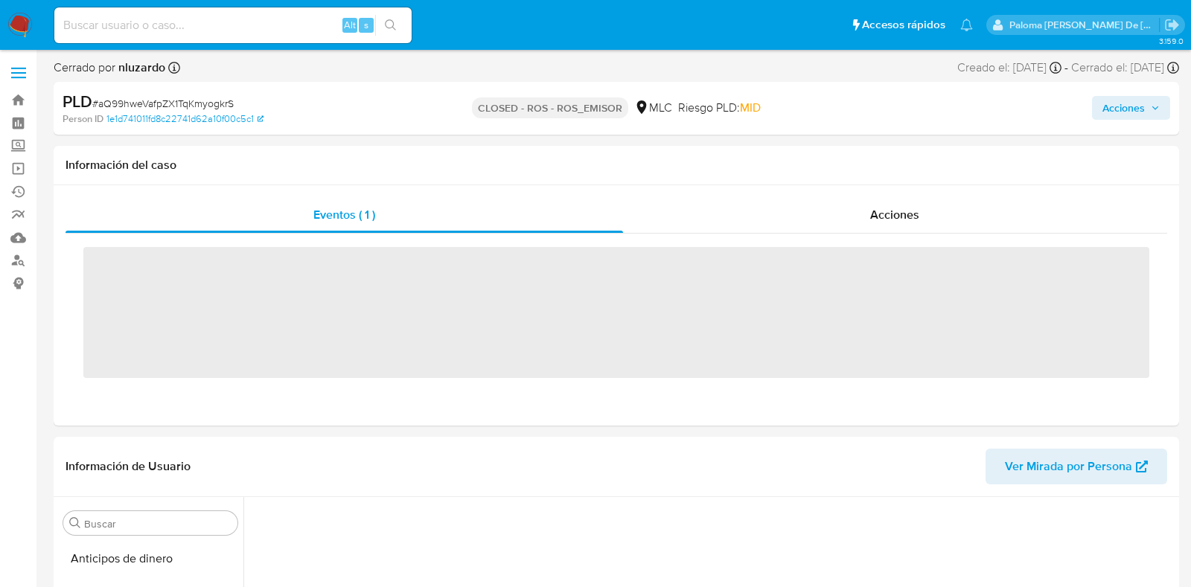 The width and height of the screenshot is (1191, 587). I want to click on b: PLD, so click(77, 101).